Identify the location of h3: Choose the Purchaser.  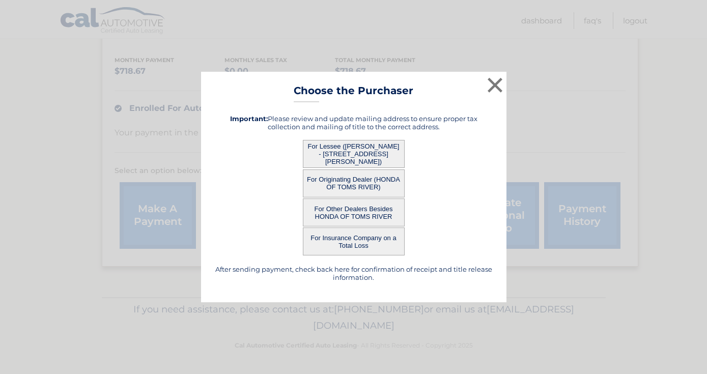
(353, 93).